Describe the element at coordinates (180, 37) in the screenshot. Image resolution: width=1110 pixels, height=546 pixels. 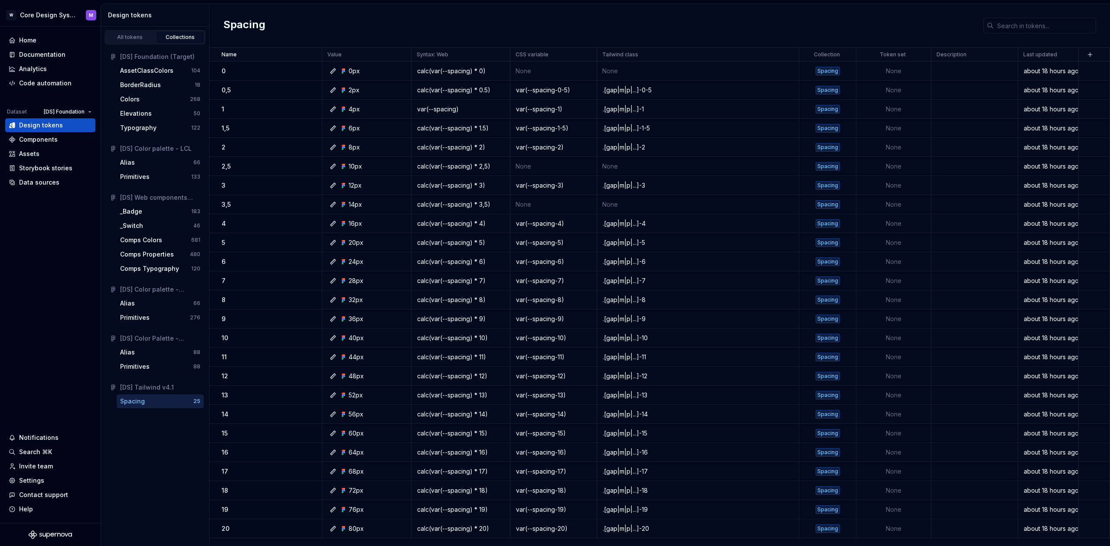
I see `div: Collections` at that location.